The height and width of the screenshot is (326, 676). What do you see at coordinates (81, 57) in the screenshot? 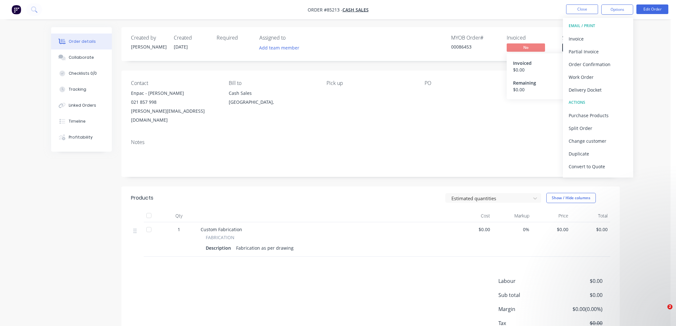
I see `button: Collaborate` at bounding box center [81, 57].